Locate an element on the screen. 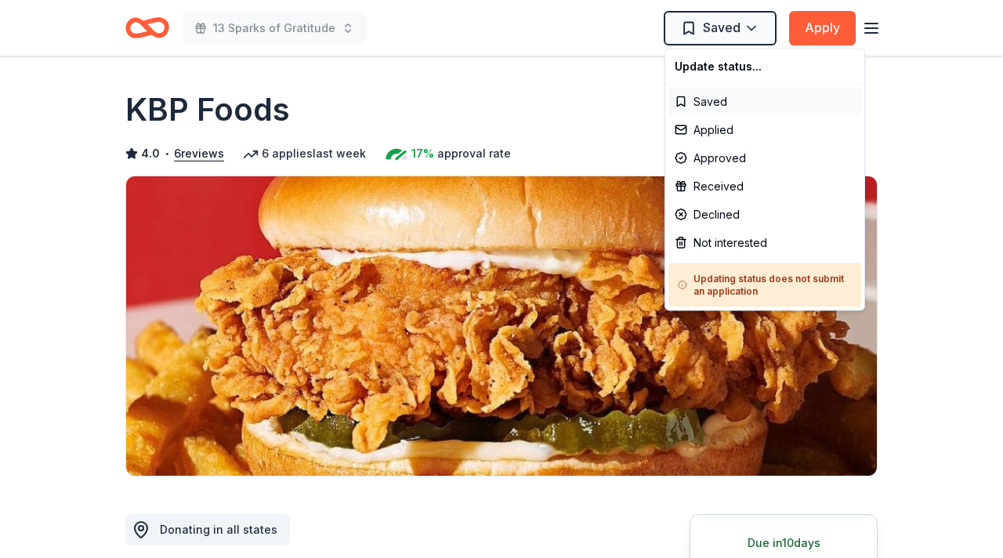 This screenshot has height=558, width=1003. div: Not interested is located at coordinates (765, 243).